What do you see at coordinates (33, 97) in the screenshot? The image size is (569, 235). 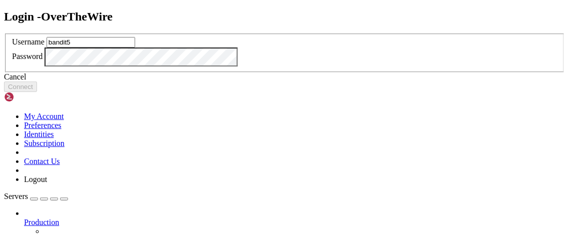 I see `img: Shellngn` at bounding box center [33, 97].